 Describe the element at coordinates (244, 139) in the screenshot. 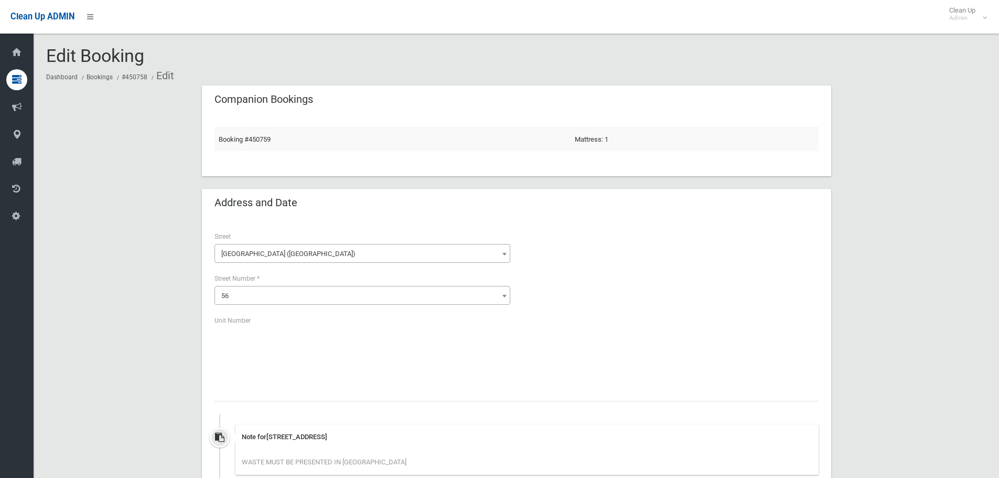

I see `a: Booking #450759` at that location.